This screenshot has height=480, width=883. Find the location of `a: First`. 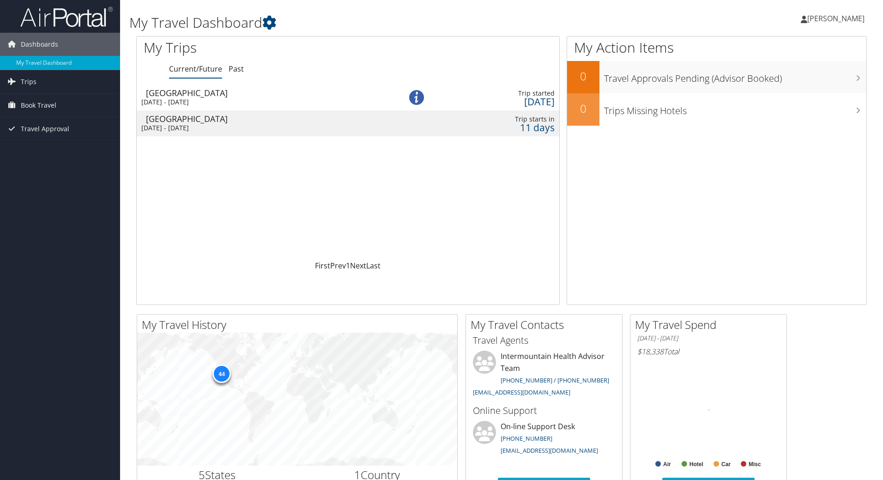

a: First is located at coordinates (322, 265).